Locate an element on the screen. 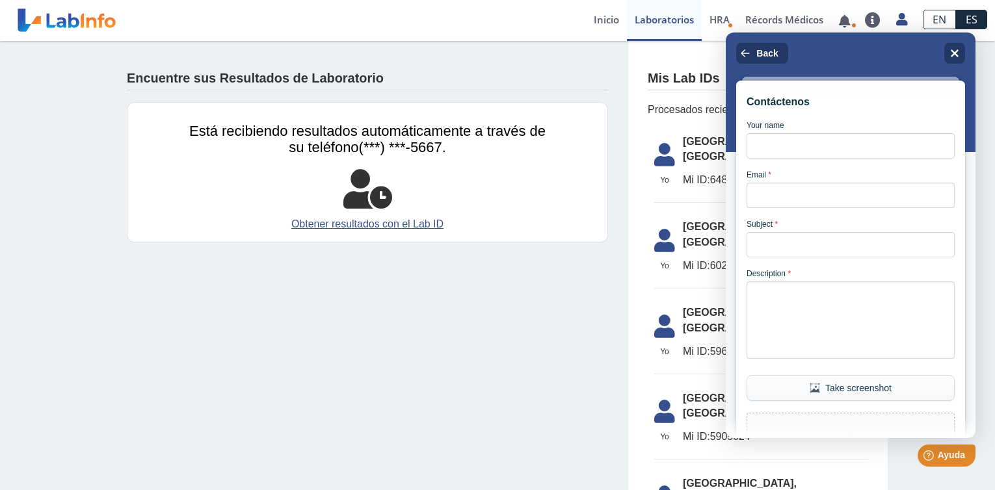 The height and width of the screenshot is (490, 995). button: Back is located at coordinates (36, 21).